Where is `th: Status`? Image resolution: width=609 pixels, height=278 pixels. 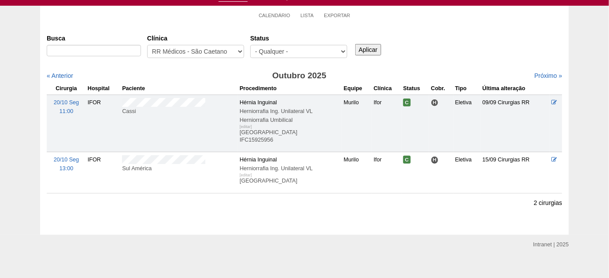
th: Status is located at coordinates (415, 89).